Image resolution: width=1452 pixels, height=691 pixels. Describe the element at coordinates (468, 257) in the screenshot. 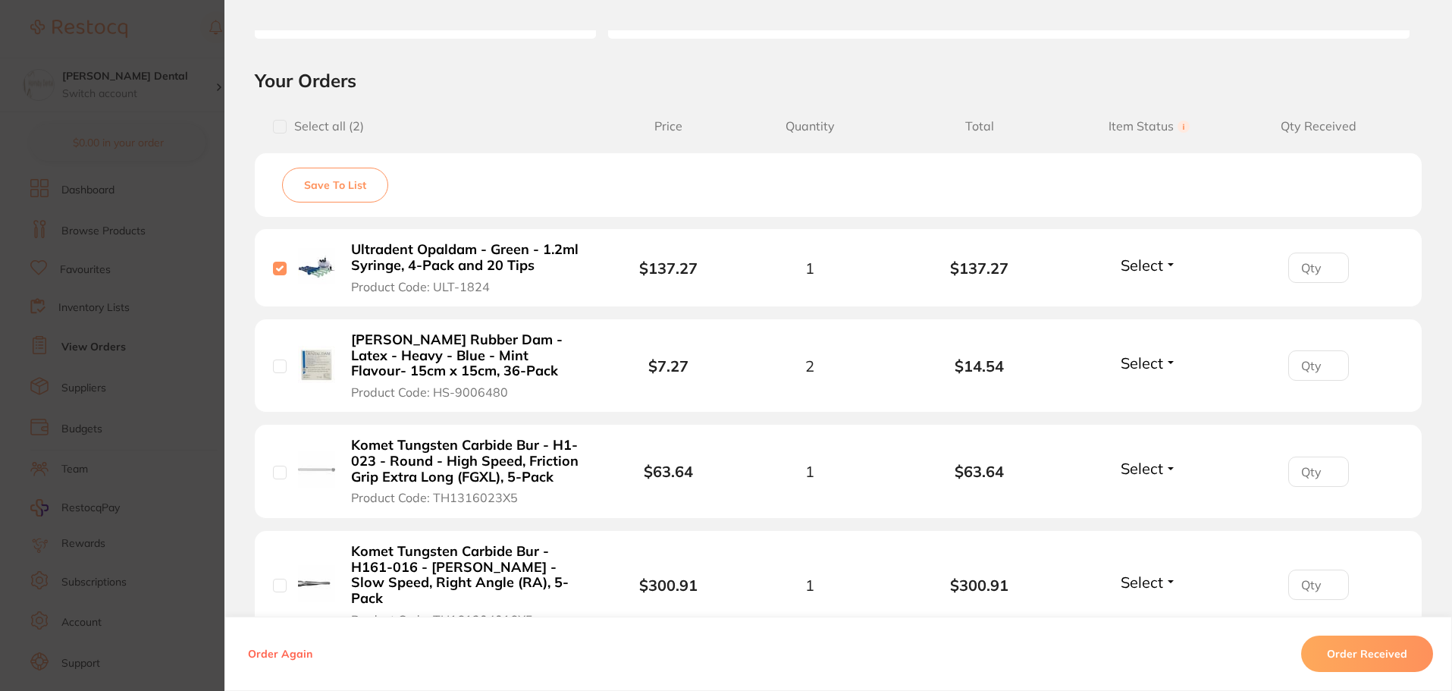

I see `b: Ultradent Opaldam - Green - 1.2ml Syringe, 4-Pack and 20 Tips` at that location.